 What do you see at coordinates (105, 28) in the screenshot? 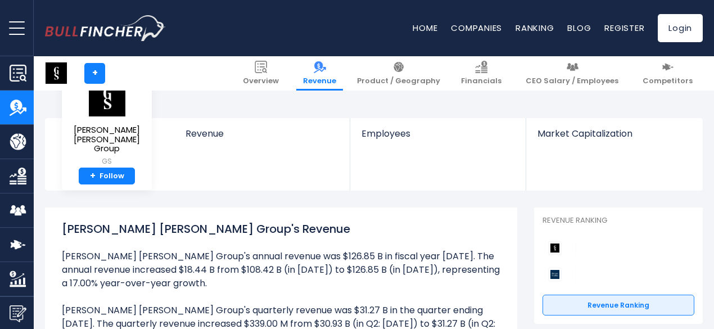
I see `a: Go to homepage` at bounding box center [105, 28].